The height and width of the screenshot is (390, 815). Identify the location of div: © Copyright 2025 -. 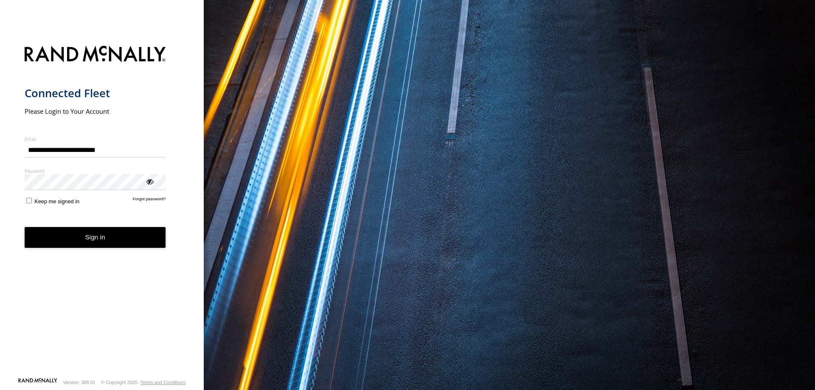
(143, 382).